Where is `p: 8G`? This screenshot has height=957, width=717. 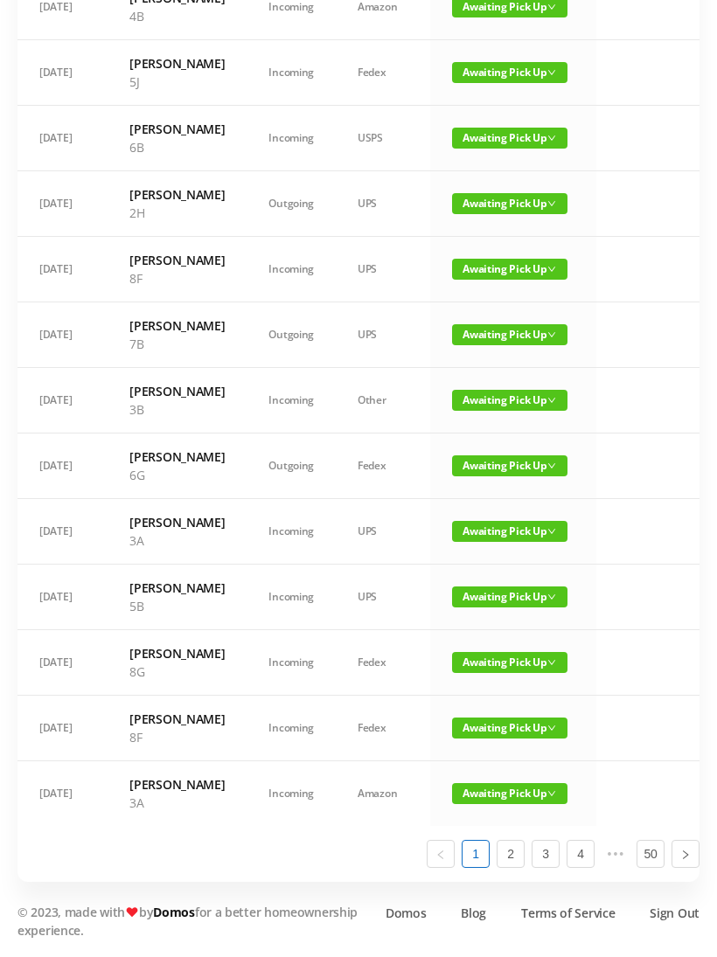 p: 8G is located at coordinates (177, 671).